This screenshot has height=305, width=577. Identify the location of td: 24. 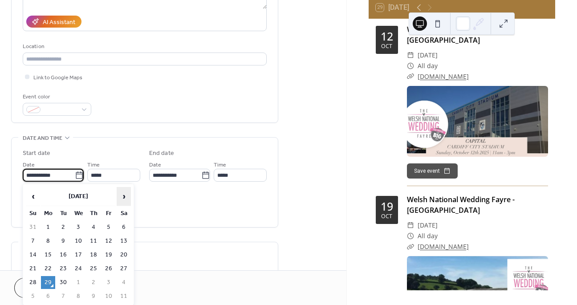
(78, 268).